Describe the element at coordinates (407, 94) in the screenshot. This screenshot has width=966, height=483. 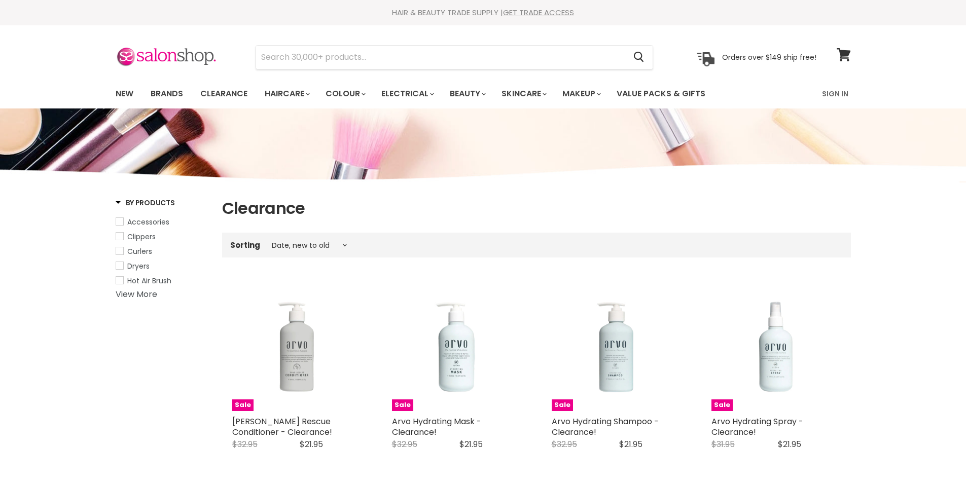
I see `a: Electrical` at that location.